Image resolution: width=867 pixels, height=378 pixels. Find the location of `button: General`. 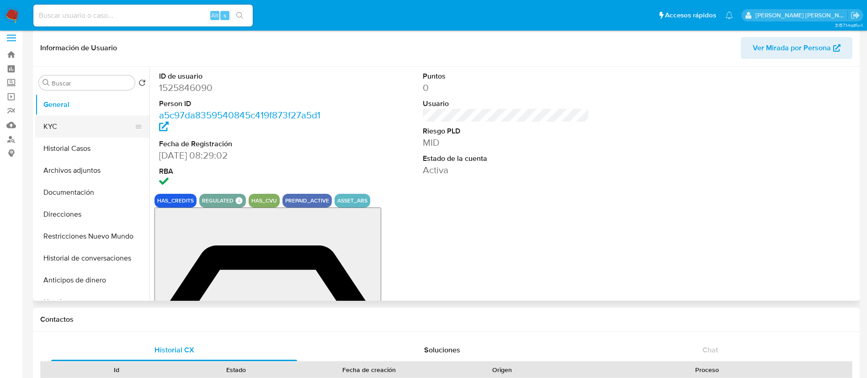

button: General is located at coordinates (92, 105).